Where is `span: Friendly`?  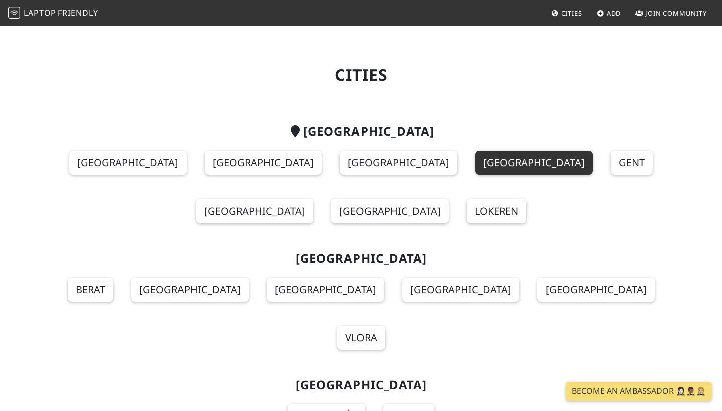 span: Friendly is located at coordinates (78, 13).